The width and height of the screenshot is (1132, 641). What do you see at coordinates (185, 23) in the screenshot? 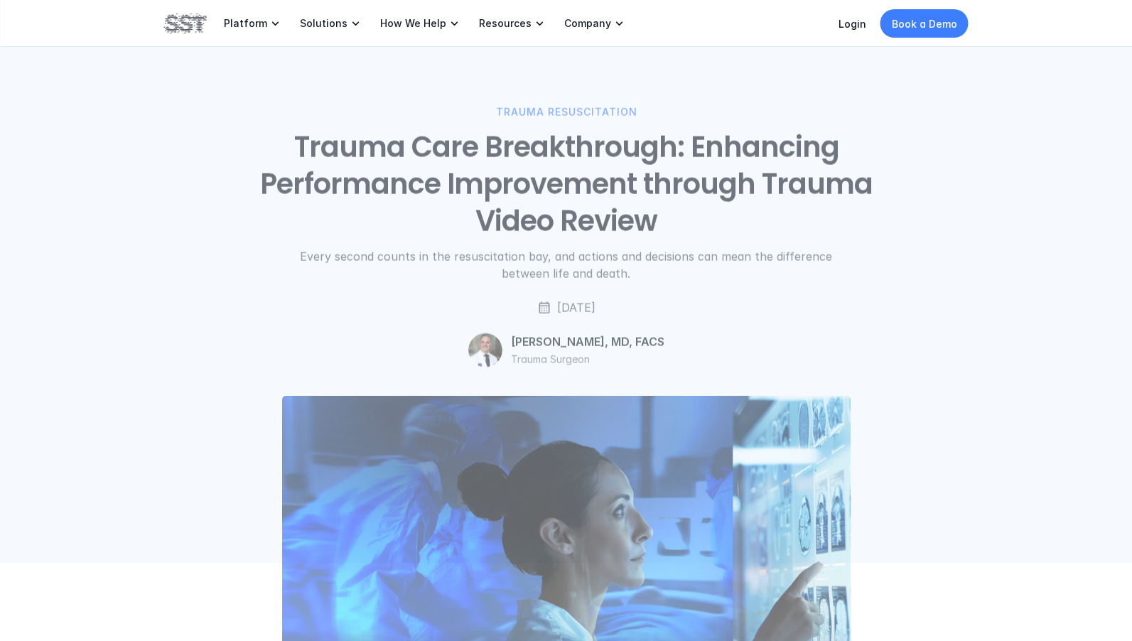
I see `a: SST logo` at bounding box center [185, 23].